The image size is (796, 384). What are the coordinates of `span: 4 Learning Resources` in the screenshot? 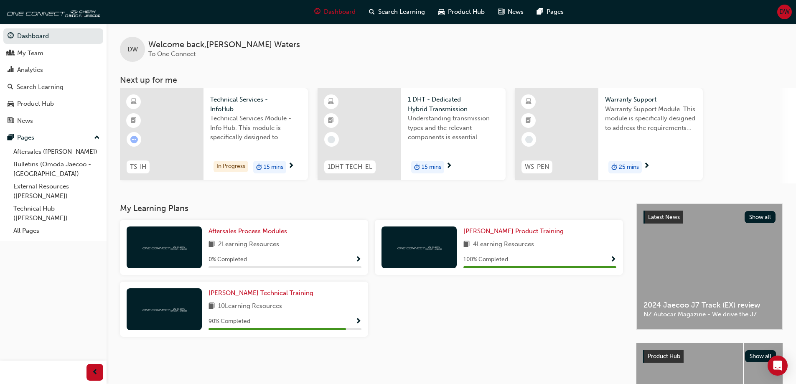 It's located at (503, 244).